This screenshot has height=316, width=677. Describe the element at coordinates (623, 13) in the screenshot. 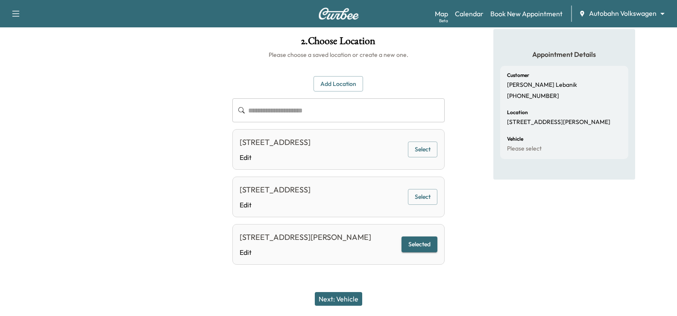

I see `span: Autobahn Volkswagen` at that location.